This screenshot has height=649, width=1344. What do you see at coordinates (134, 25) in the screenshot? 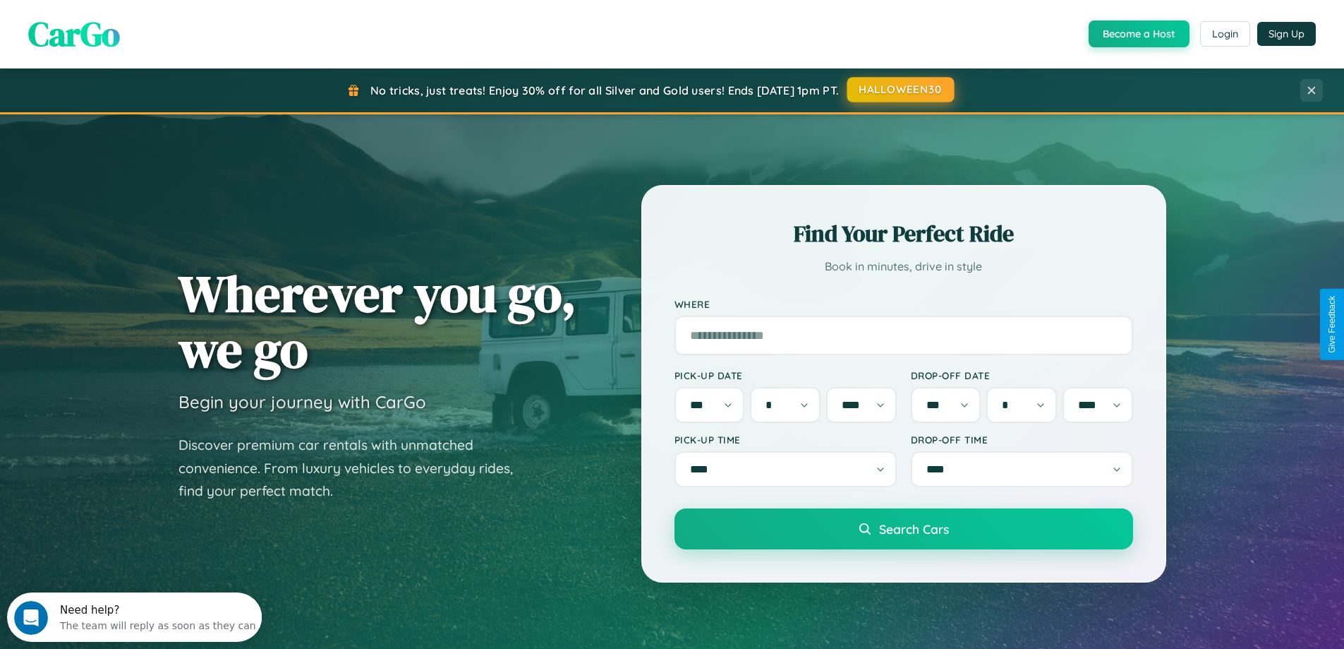
I see `div: Open Intercom Messenger` at bounding box center [134, 25].